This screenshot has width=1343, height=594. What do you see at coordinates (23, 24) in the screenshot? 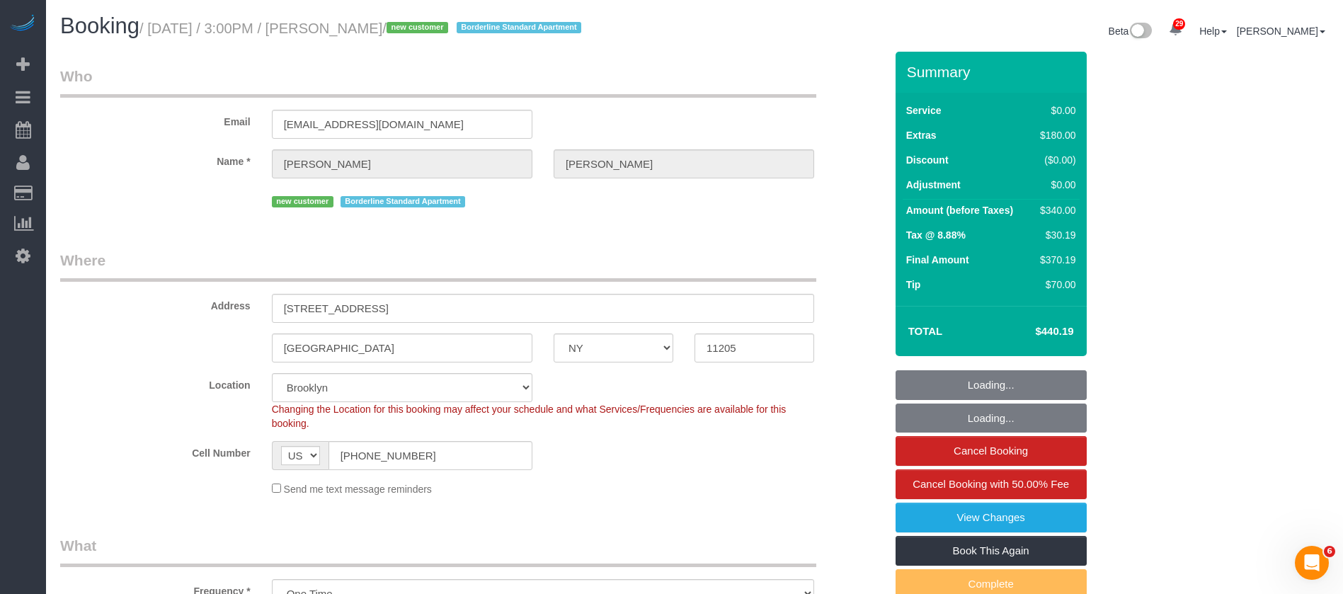
I see `a: Automaid Logo` at bounding box center [23, 24].